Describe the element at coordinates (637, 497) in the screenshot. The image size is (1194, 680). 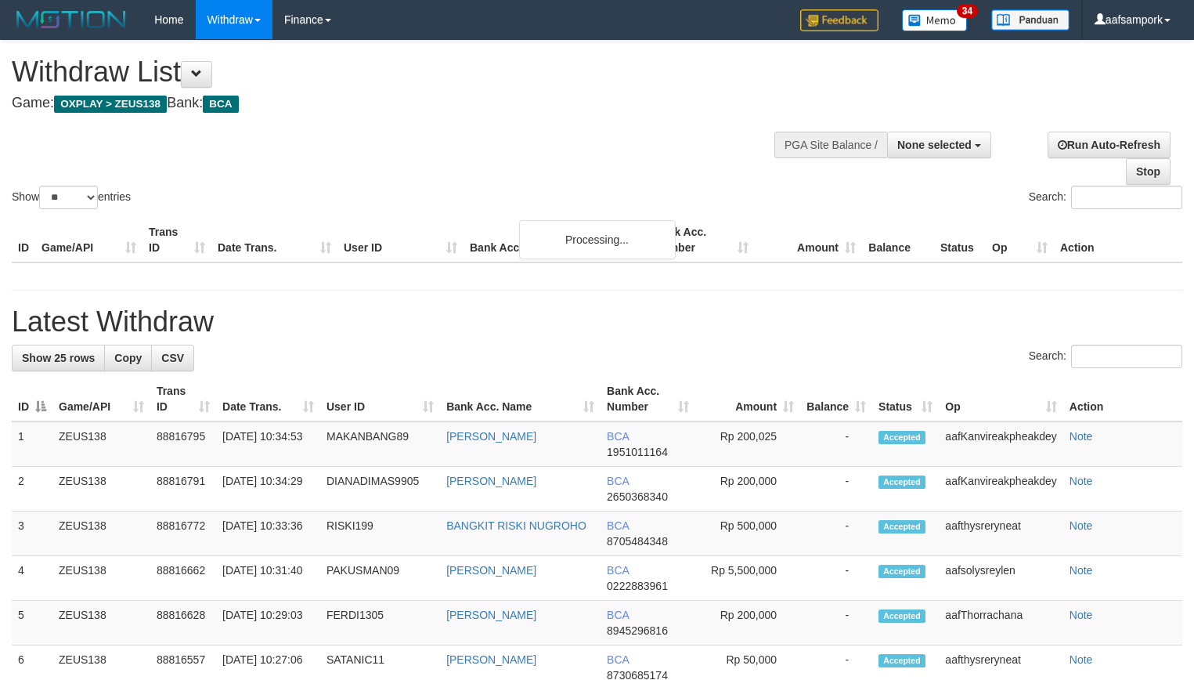
I see `span: Copy 2650368340 to clipboard` at that location.